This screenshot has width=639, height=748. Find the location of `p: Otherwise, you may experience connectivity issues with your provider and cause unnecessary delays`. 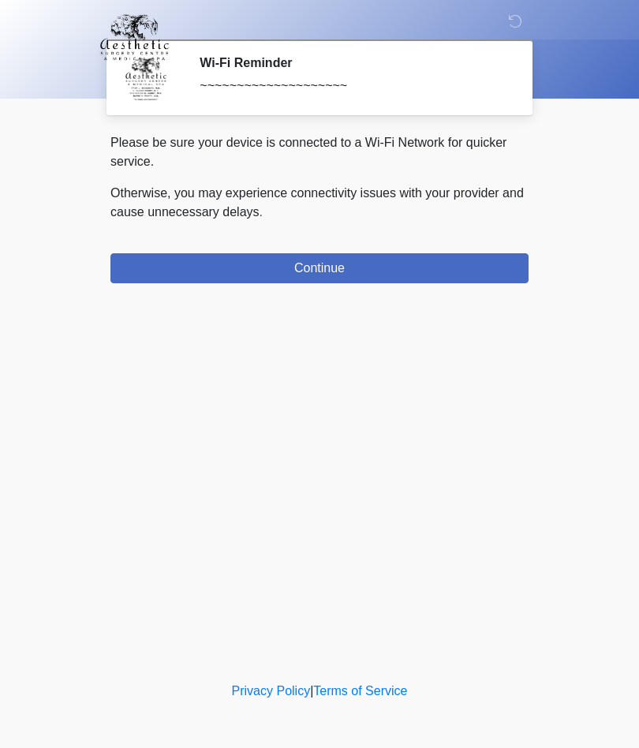

p: Otherwise, you may experience connectivity issues with your provider and cause unnecessary delays is located at coordinates (320, 203).